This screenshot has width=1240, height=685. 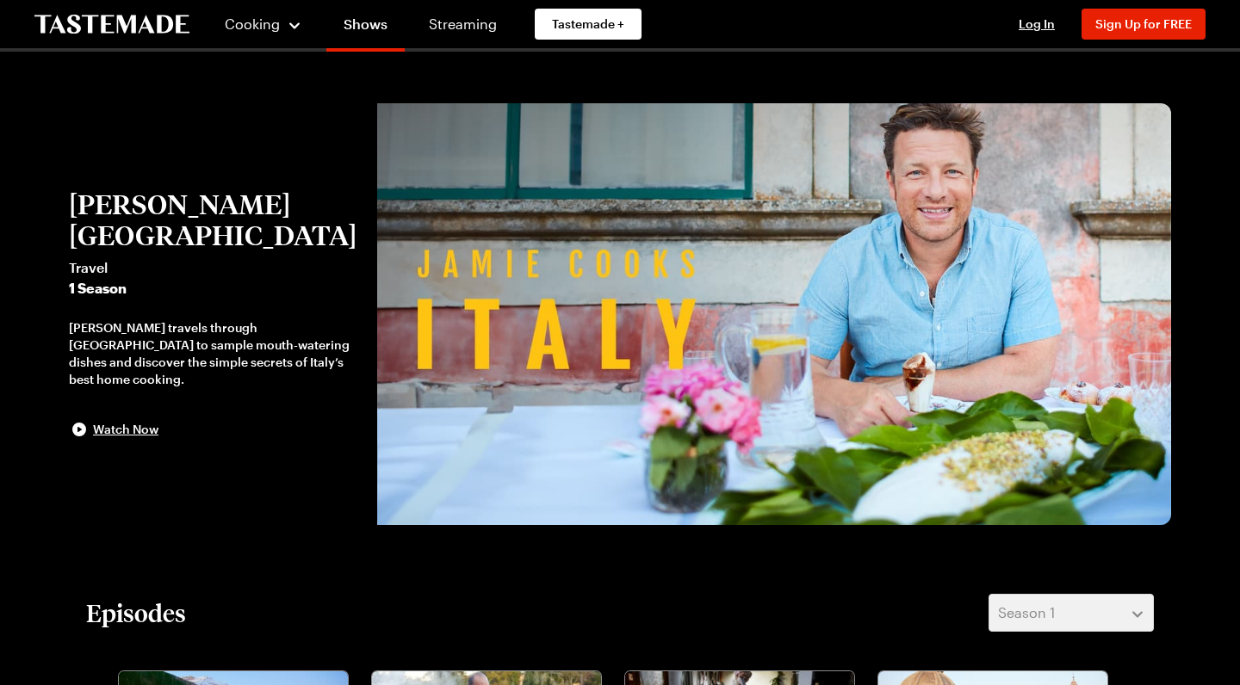 I want to click on span: Sign Up for FREE, so click(x=1143, y=23).